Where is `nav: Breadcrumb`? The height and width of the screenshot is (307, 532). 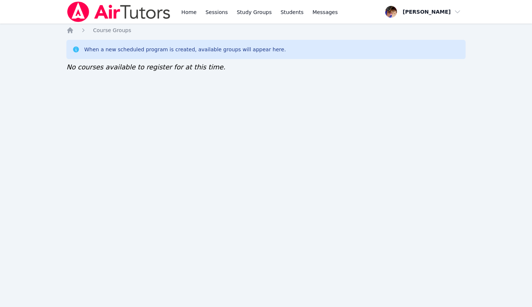 nav: Breadcrumb is located at coordinates (266, 30).